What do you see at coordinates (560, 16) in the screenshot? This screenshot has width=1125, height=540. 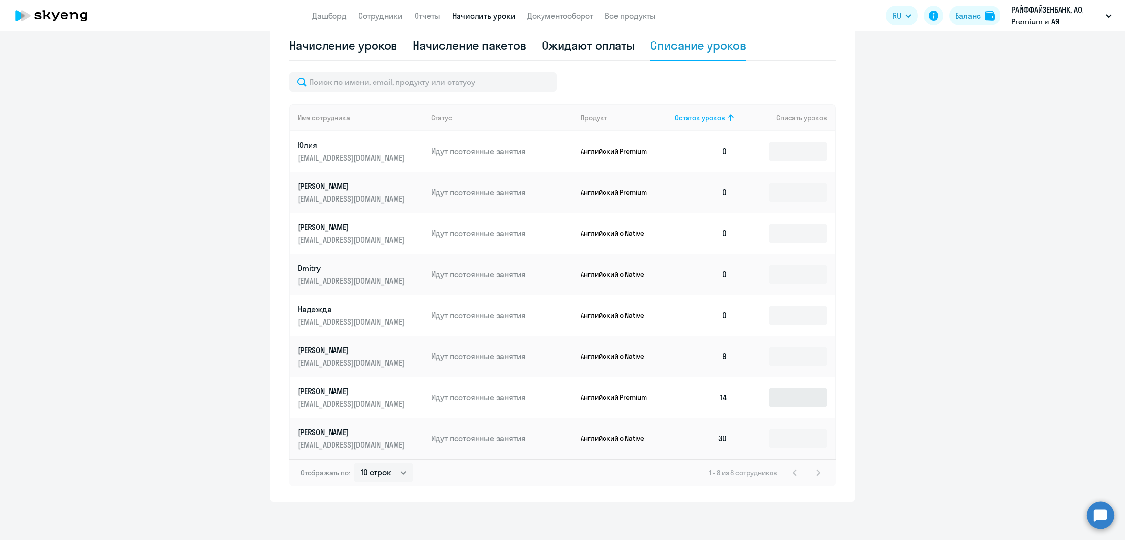 I see `a: Документооборот` at bounding box center [560, 16].